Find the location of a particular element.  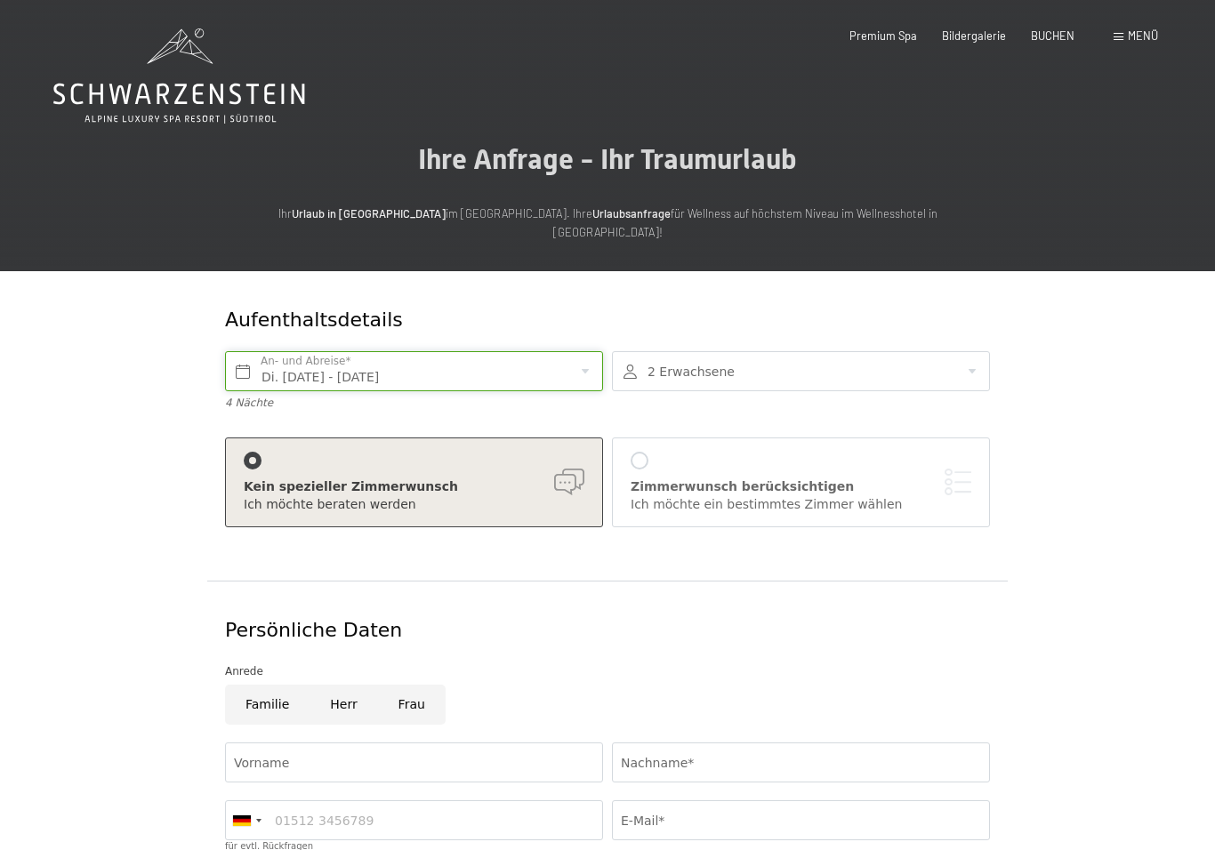

a: BUCHEN is located at coordinates (1052, 36).